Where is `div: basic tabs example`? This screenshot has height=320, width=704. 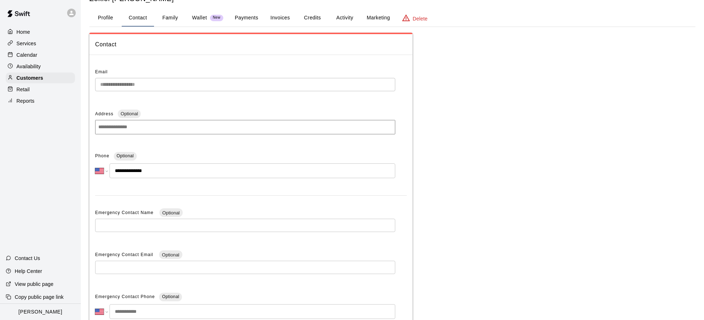
div: basic tabs example is located at coordinates (393, 18).